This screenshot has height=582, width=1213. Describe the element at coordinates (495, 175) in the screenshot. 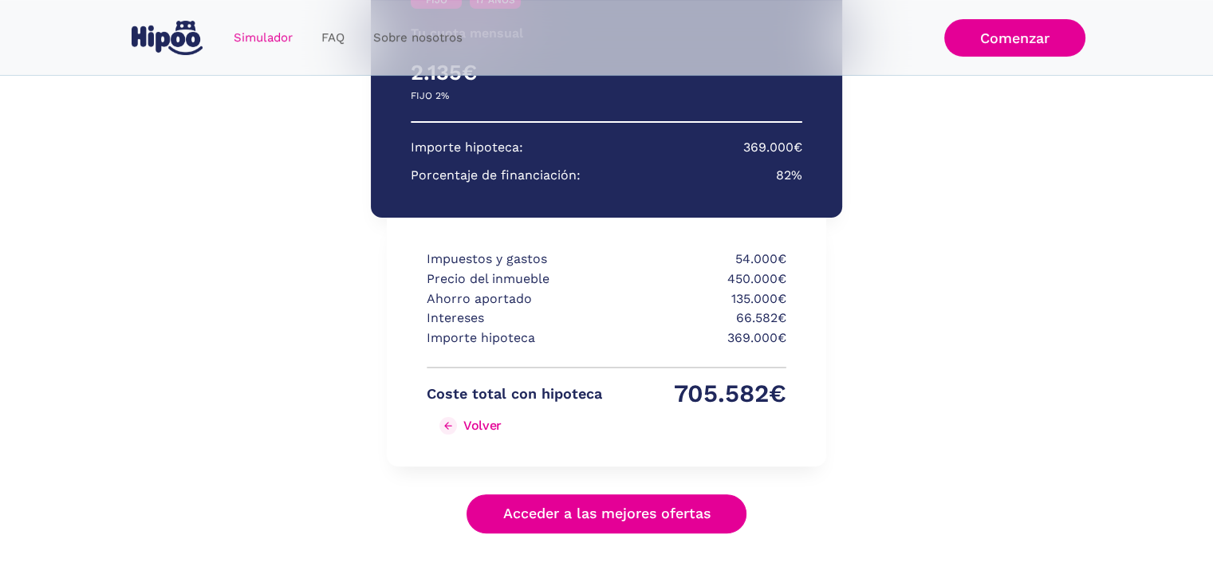

I see `p: Porcentaje de financiación:` at that location.